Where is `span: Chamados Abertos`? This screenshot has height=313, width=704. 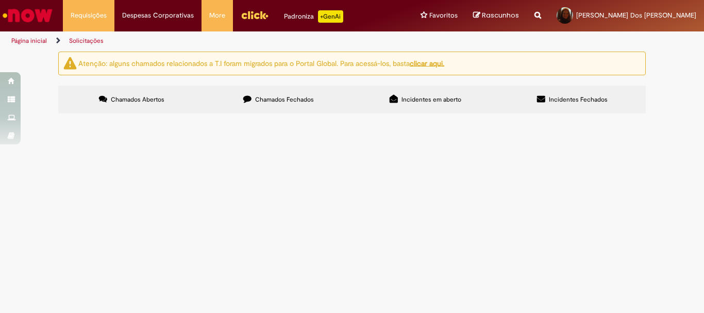 span: Chamados Abertos is located at coordinates (138, 99).